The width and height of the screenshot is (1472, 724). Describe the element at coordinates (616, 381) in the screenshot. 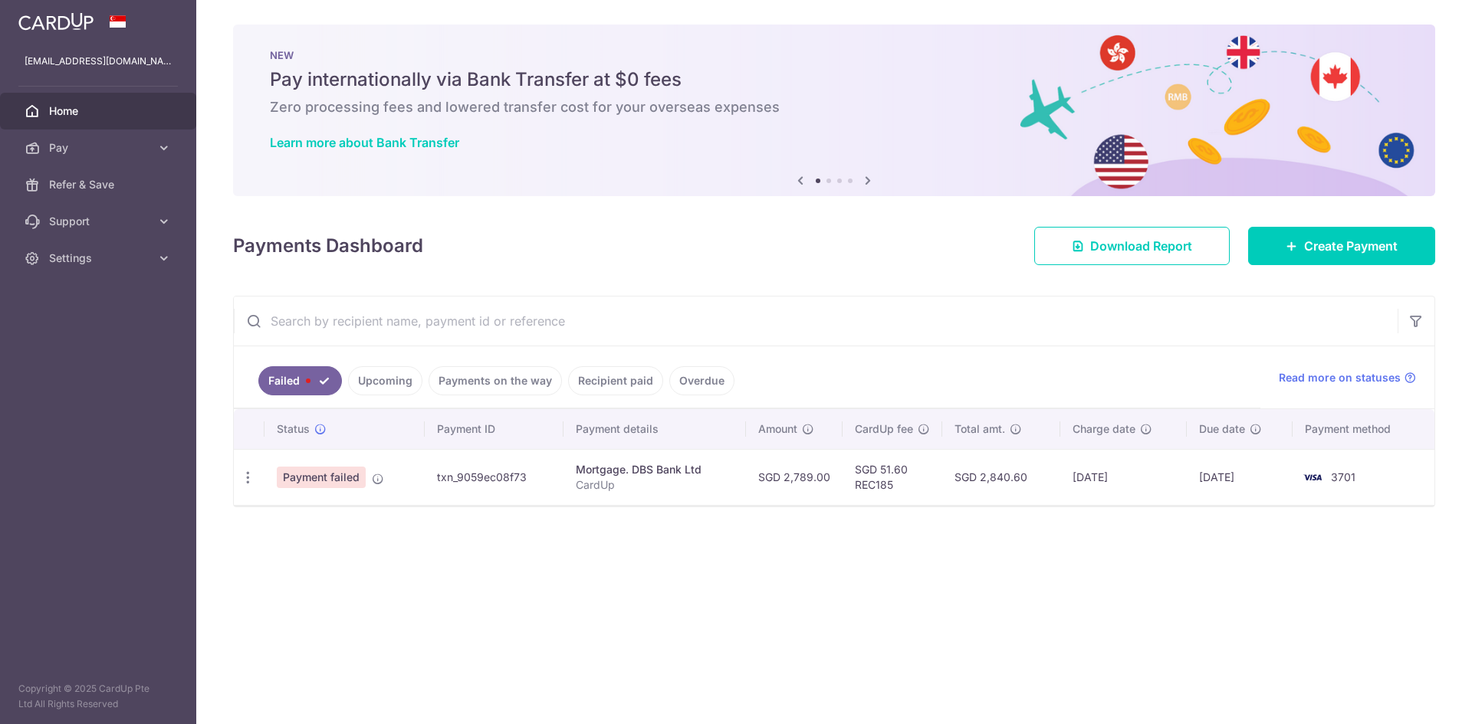

I see `a: Recipient paid` at that location.